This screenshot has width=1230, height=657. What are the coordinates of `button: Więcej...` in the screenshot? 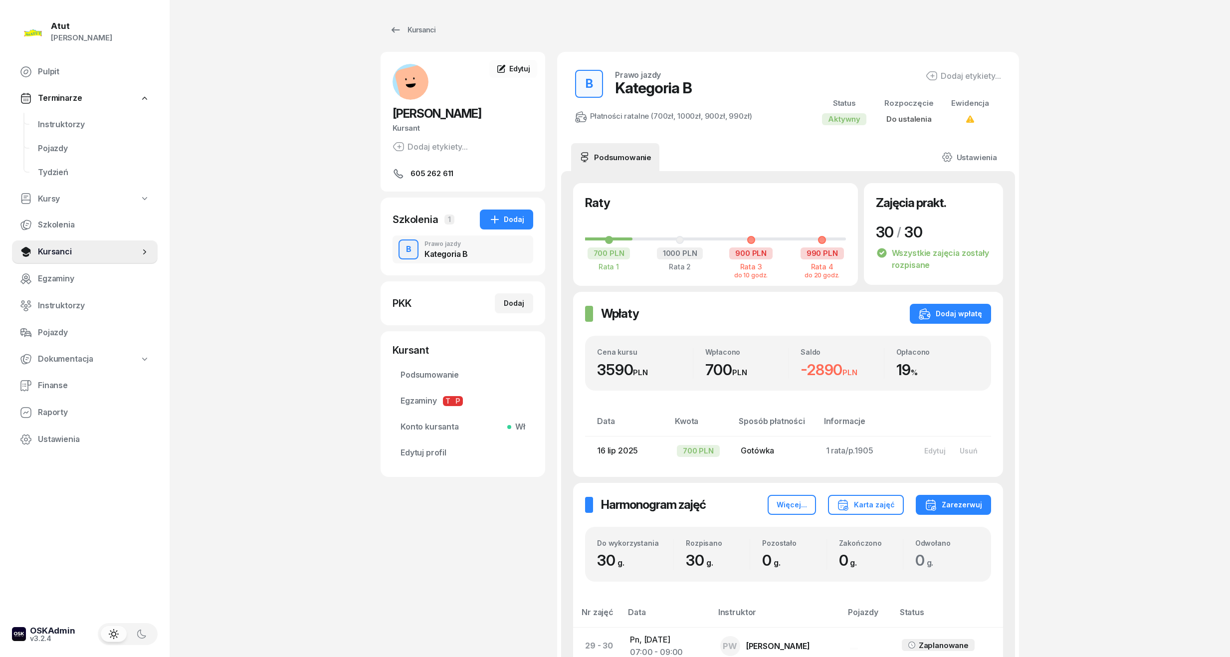 It's located at (792, 505).